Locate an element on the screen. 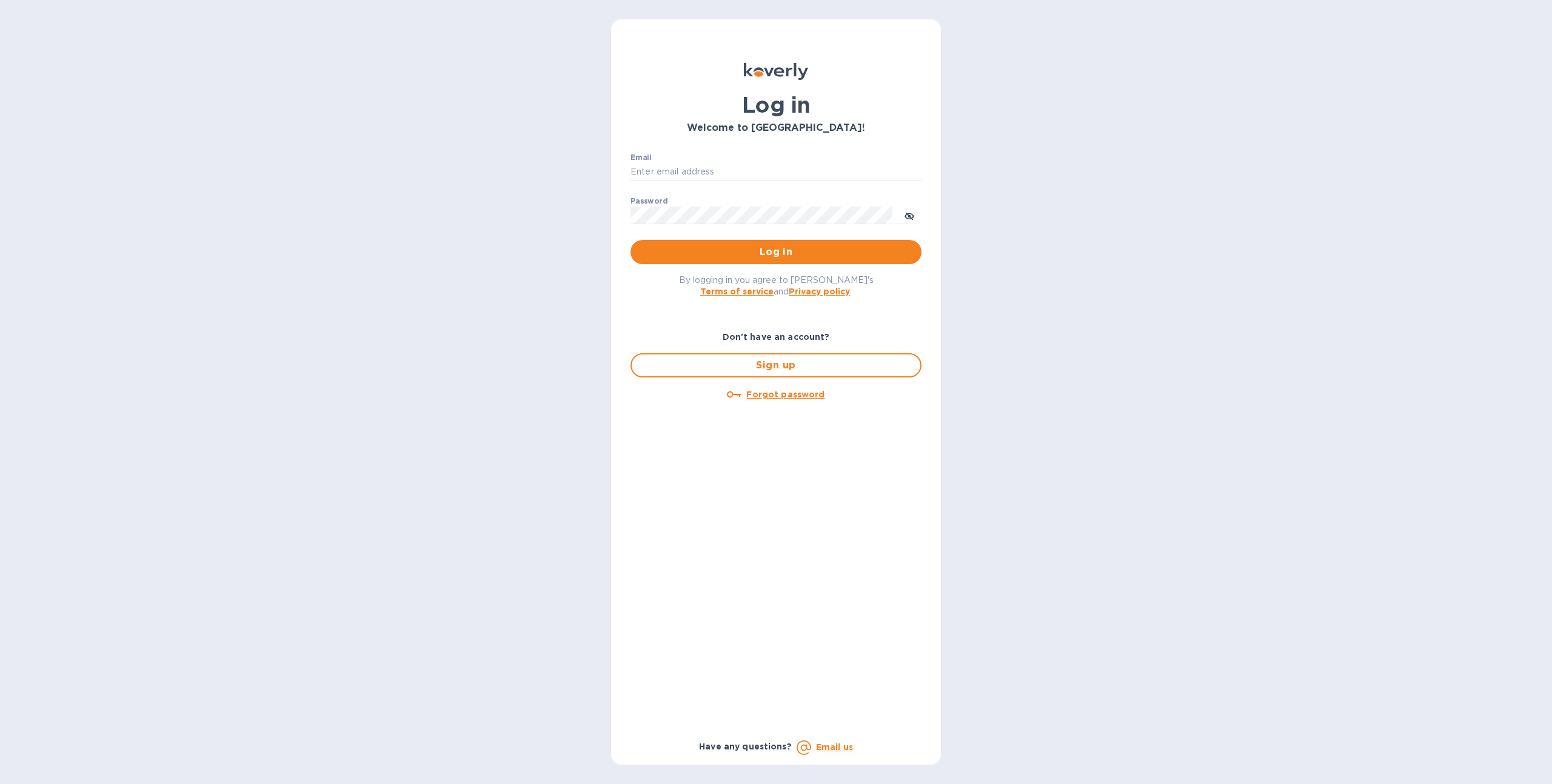 The height and width of the screenshot is (784, 1552). button: Sign up is located at coordinates (776, 366).